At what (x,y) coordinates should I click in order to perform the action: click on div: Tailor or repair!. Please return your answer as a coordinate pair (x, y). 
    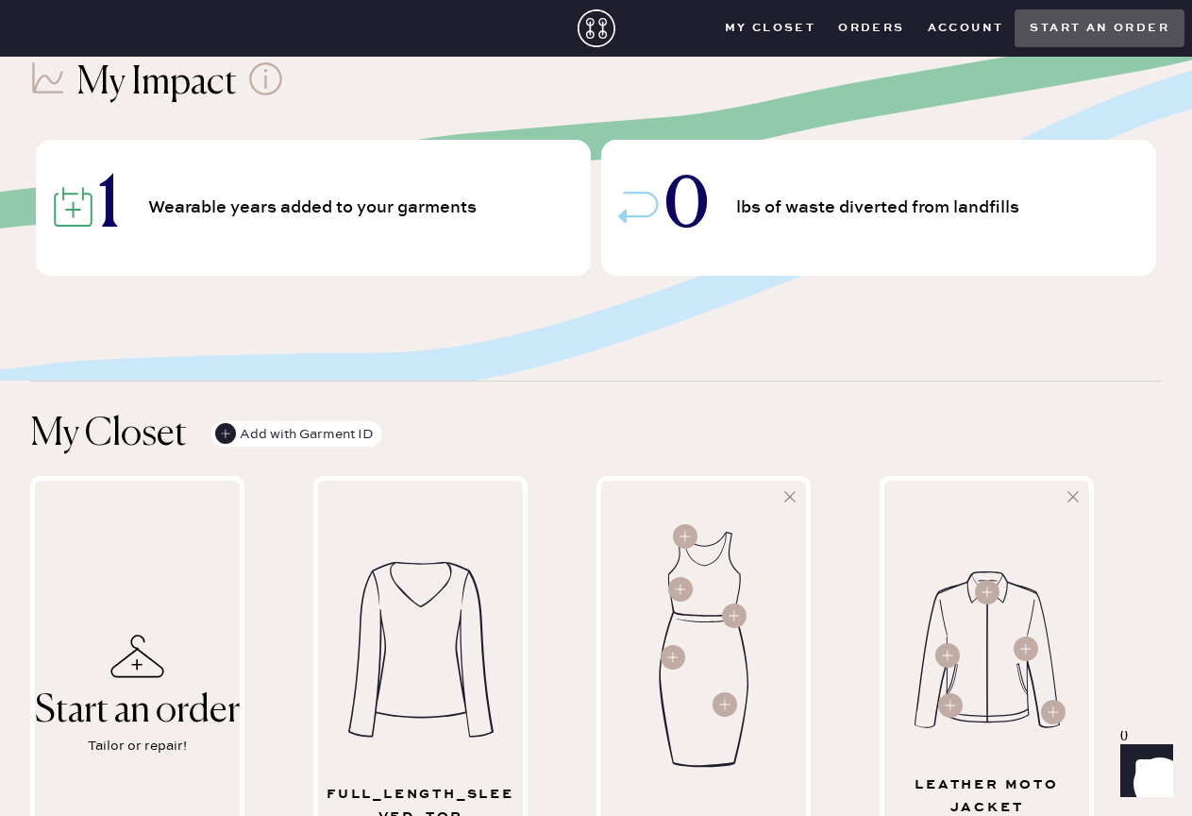
    Looking at the image, I should click on (137, 746).